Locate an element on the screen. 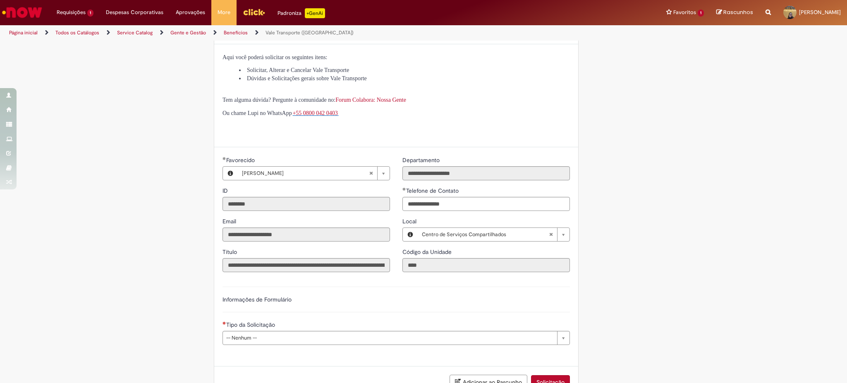 This screenshot has width=847, height=383. span: Necessários is located at coordinates (224, 323).